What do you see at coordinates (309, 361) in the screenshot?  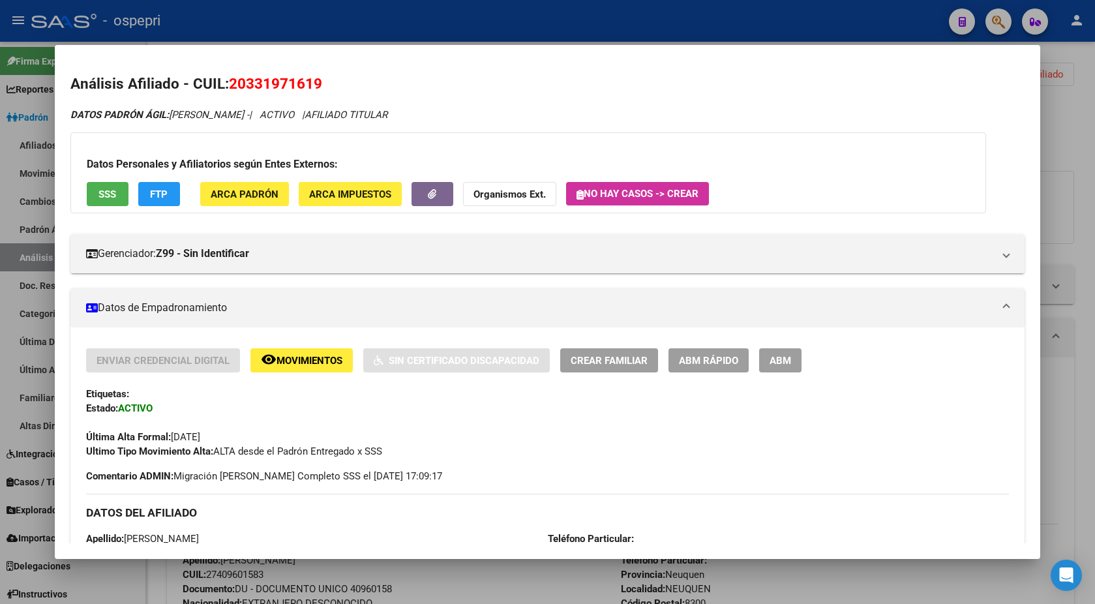 I see `span: Movimientos` at bounding box center [309, 361].